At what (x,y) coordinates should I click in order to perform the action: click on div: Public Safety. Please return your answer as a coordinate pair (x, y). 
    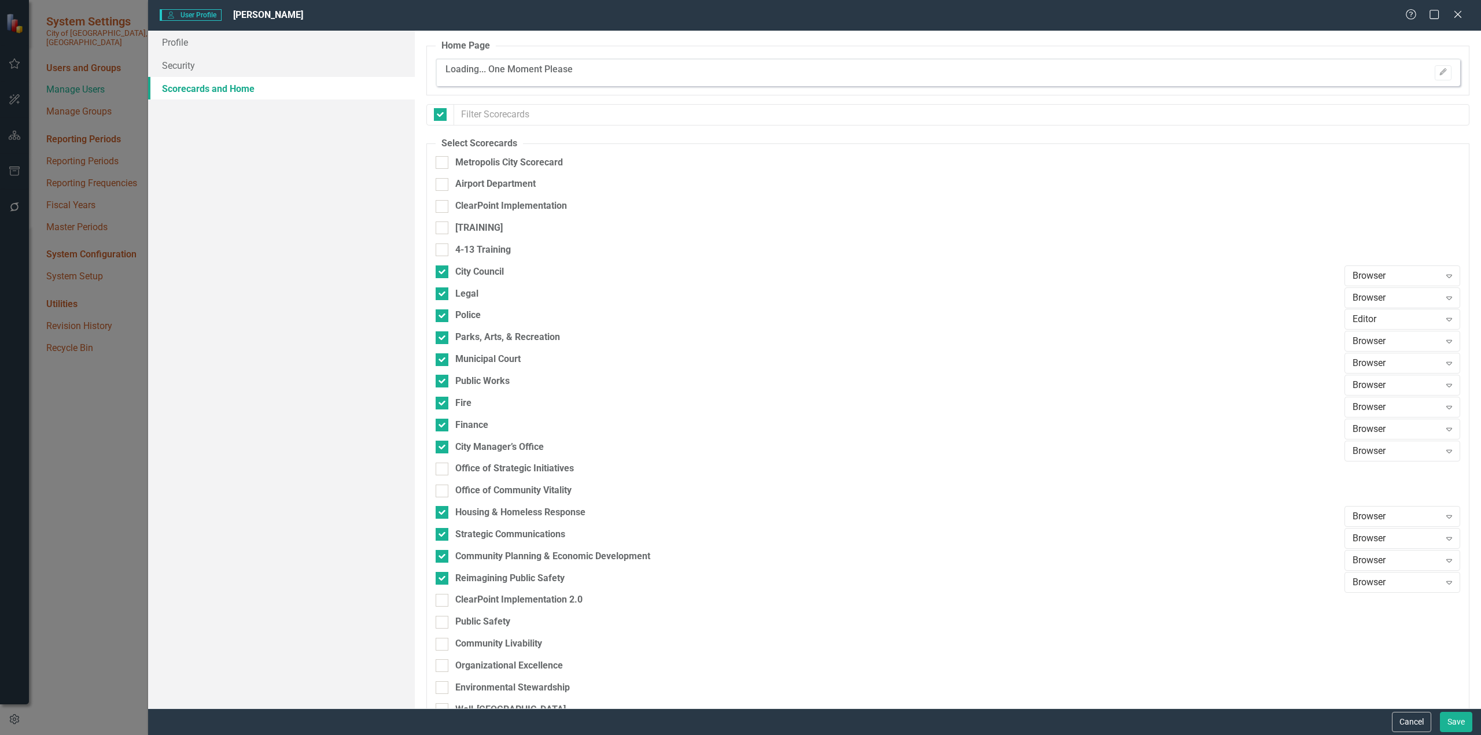
    Looking at the image, I should click on (482, 622).